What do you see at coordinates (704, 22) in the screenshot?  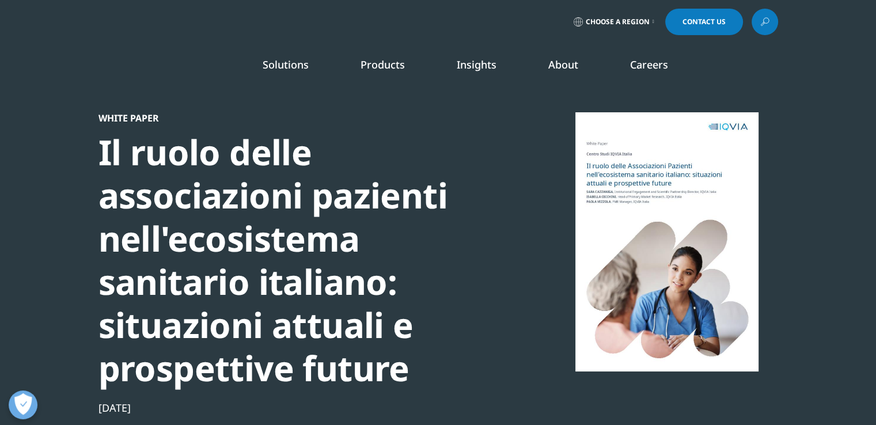 I see `span: Contact Us` at bounding box center [704, 22].